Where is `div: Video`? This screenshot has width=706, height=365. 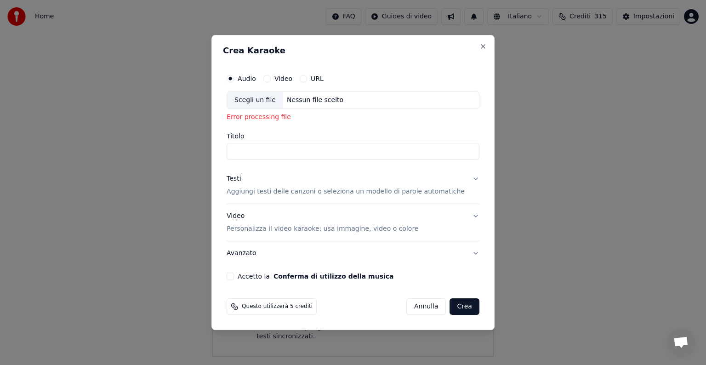 div: Video is located at coordinates (322, 222).